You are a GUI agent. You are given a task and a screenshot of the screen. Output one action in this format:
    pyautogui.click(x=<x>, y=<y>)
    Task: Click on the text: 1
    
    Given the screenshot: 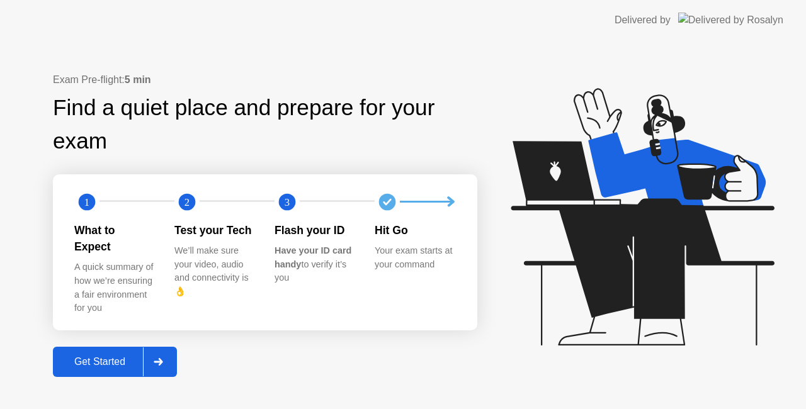 What is the action you would take?
    pyautogui.click(x=87, y=202)
    